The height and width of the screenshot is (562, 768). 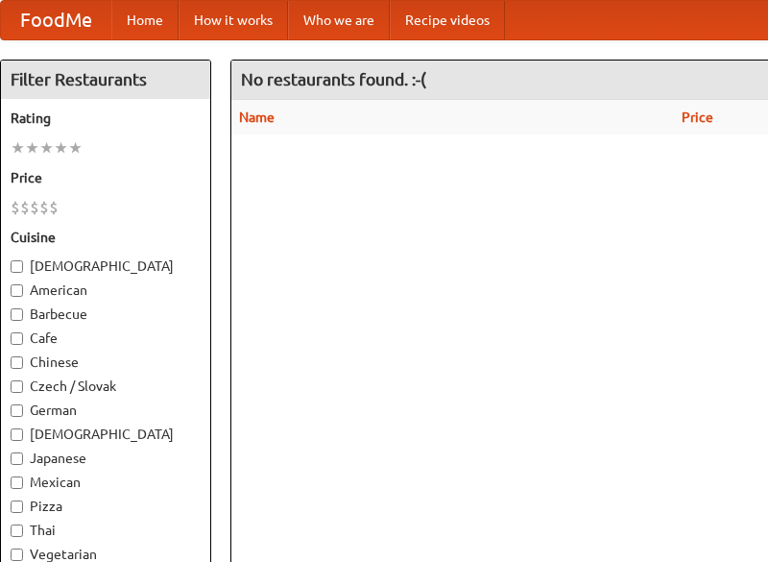 I want to click on a: Name, so click(x=256, y=117).